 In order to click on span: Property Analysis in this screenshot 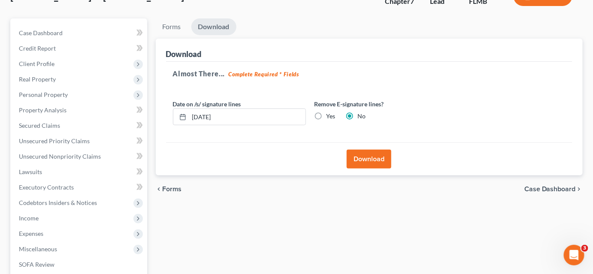, I will do `click(42, 110)`.